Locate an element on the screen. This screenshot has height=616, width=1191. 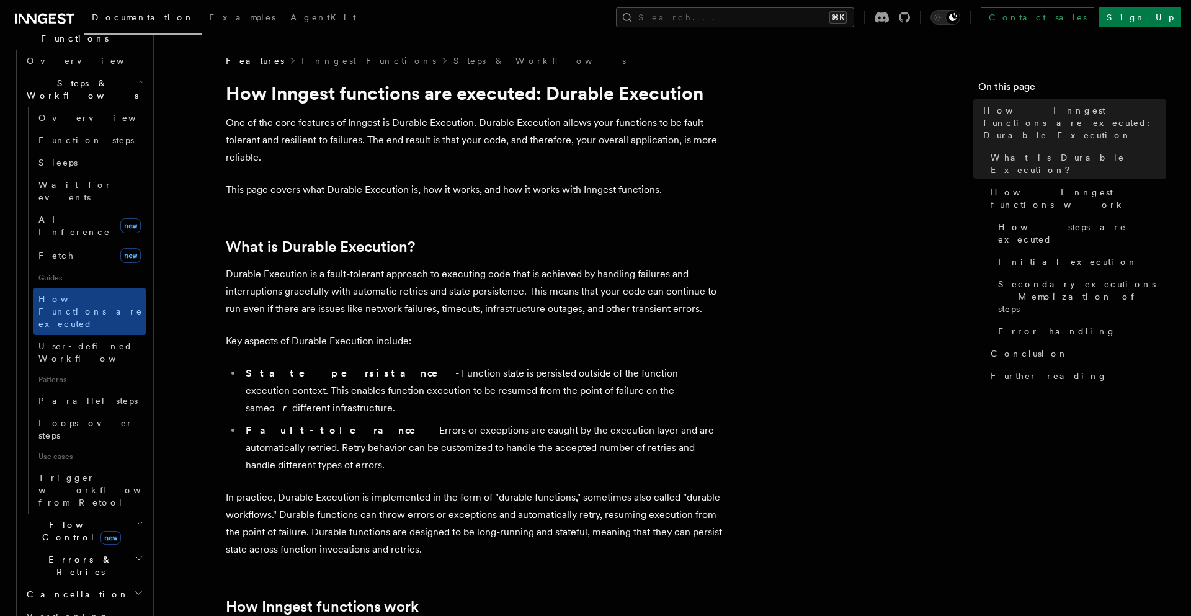
span: Conclusion is located at coordinates (1029, 354).